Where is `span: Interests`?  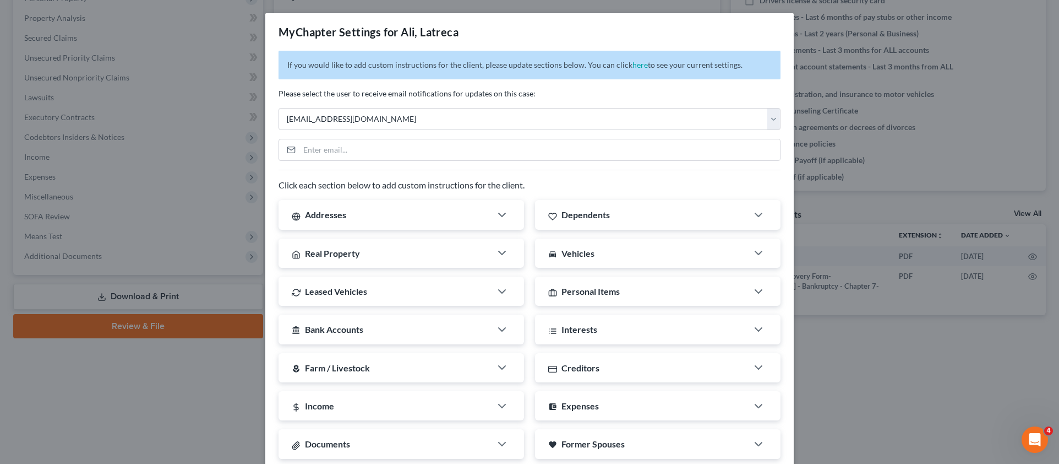
span: Interests is located at coordinates (579, 329).